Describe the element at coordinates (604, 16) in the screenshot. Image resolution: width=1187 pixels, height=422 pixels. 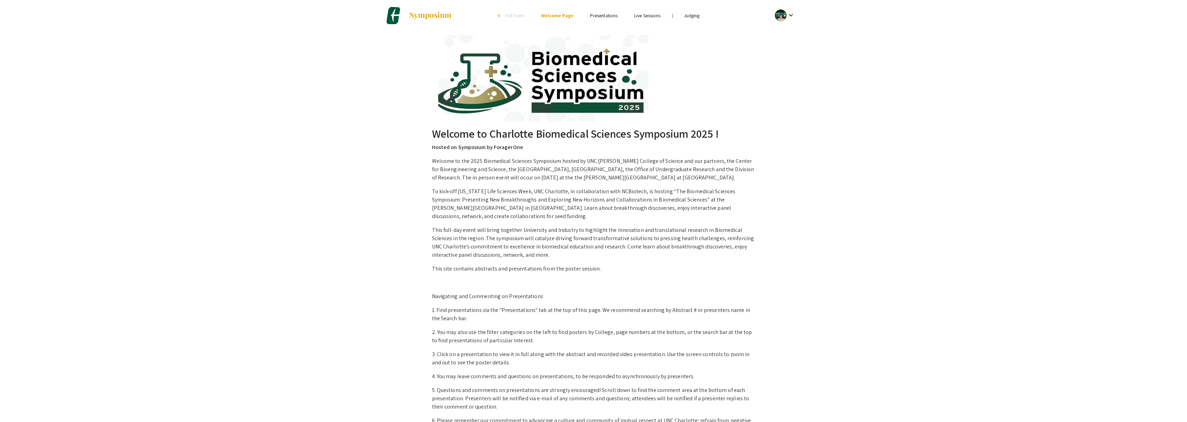
I see `a: Presentations` at that location.